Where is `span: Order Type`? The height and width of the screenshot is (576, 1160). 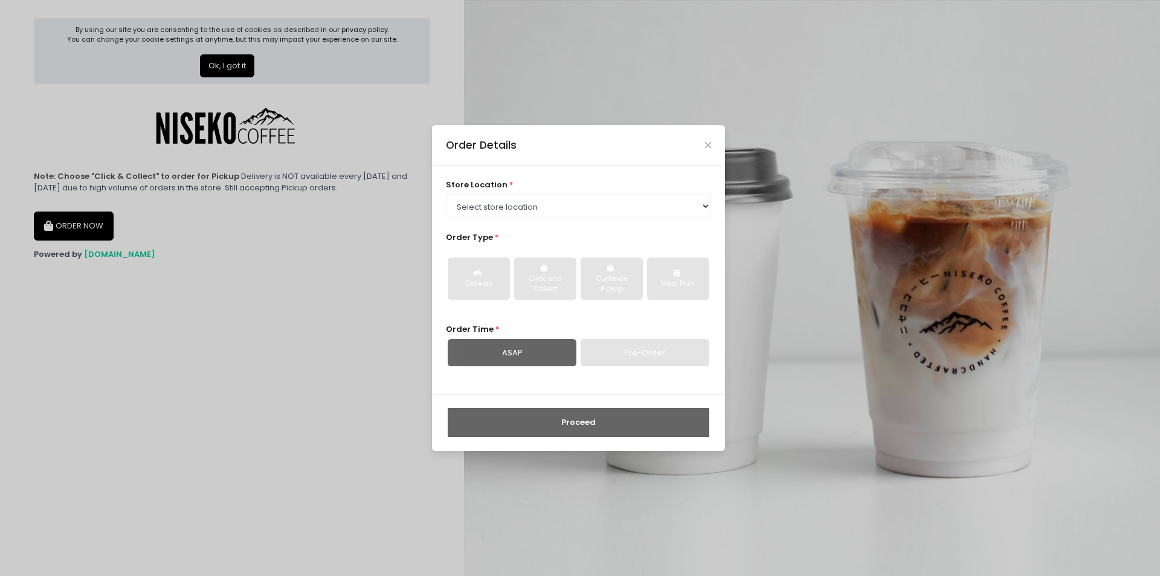 span: Order Type is located at coordinates (469, 237).